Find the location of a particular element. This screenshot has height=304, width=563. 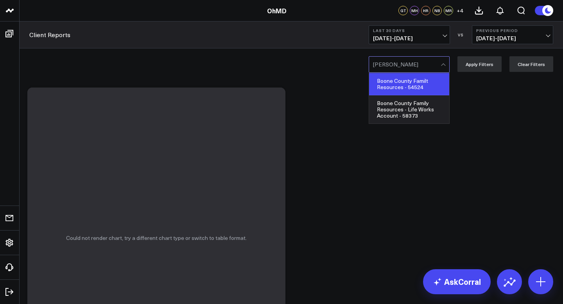

a: AskCorral is located at coordinates (457, 282).